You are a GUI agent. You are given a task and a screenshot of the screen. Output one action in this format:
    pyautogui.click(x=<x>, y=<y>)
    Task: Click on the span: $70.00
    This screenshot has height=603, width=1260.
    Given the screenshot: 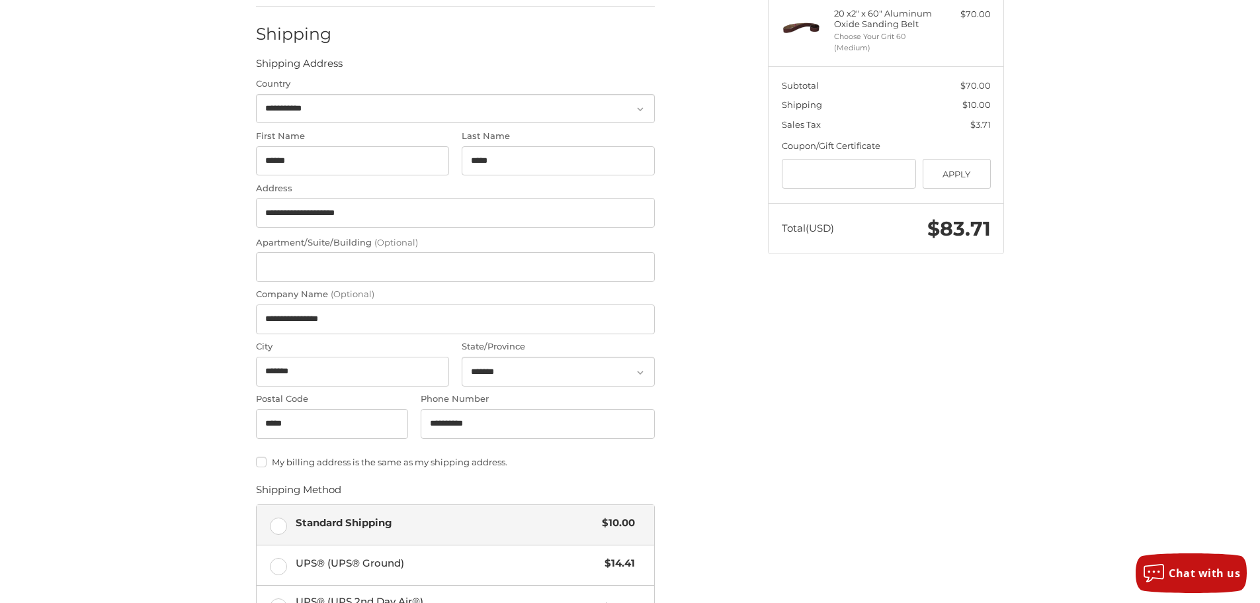 What is the action you would take?
    pyautogui.click(x=976, y=85)
    